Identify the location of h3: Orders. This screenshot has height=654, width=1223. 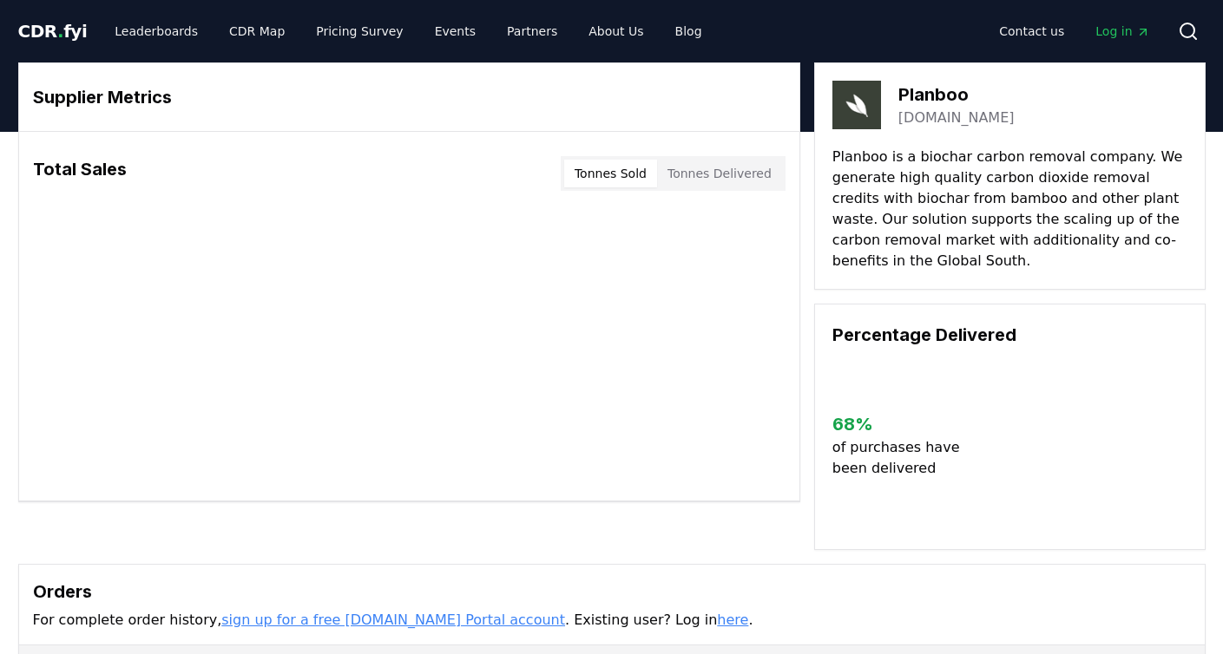
(612, 592).